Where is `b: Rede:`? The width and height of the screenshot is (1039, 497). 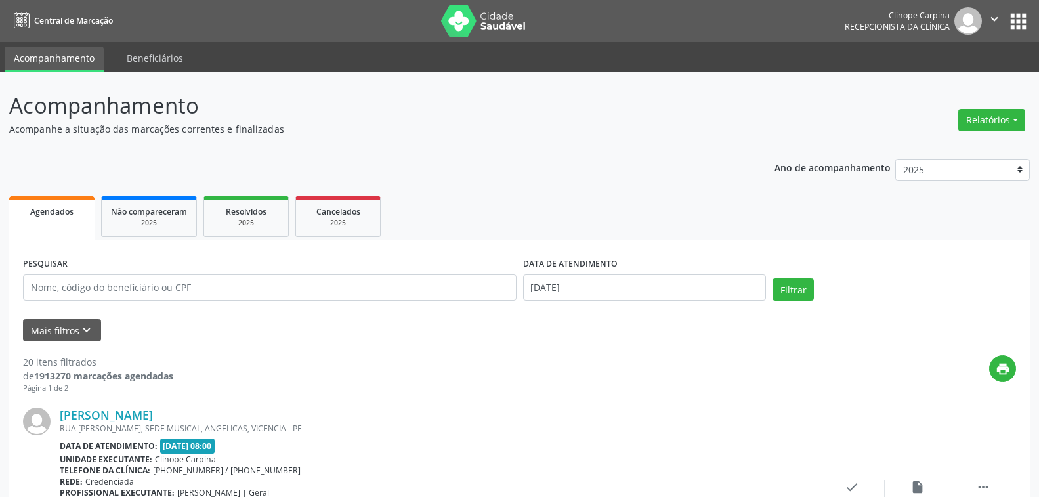 b: Rede: is located at coordinates (71, 481).